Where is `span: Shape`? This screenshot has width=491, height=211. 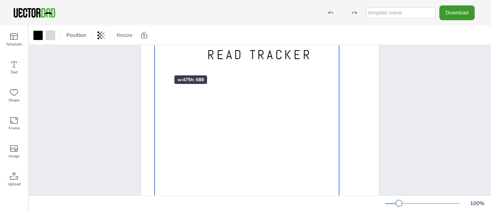
span: Shape is located at coordinates (14, 100).